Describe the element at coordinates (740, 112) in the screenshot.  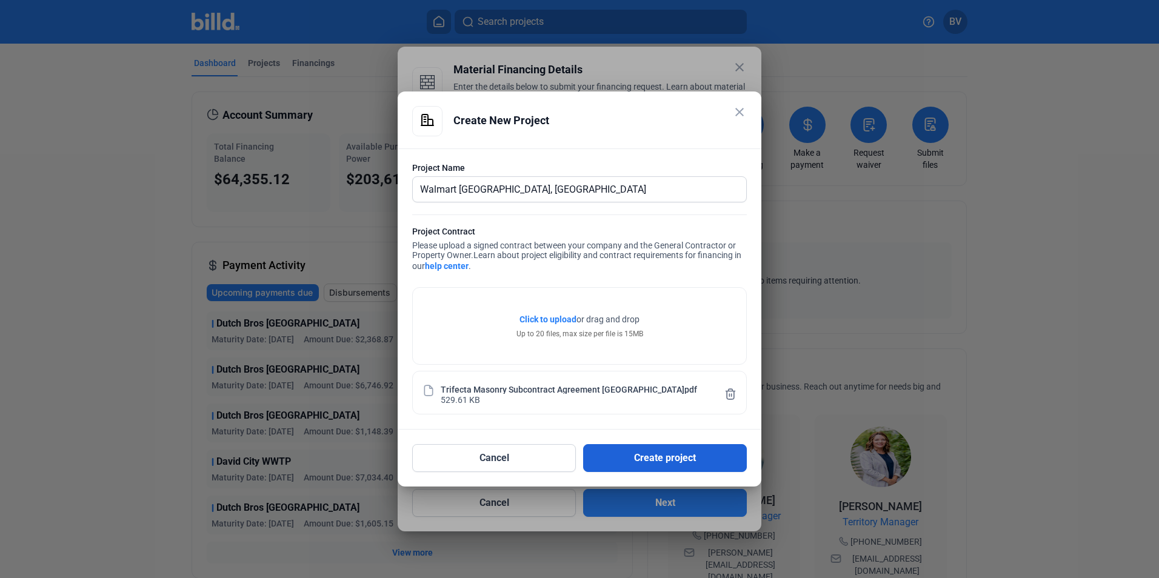
I see `mat-icon: close` at that location.